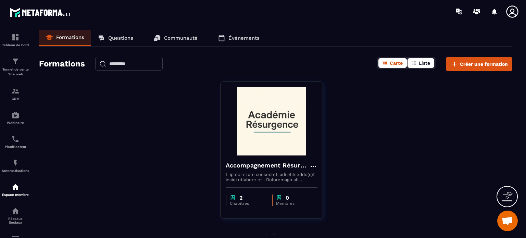  Describe the element at coordinates (397, 63) in the screenshot. I see `span: Carte` at that location.